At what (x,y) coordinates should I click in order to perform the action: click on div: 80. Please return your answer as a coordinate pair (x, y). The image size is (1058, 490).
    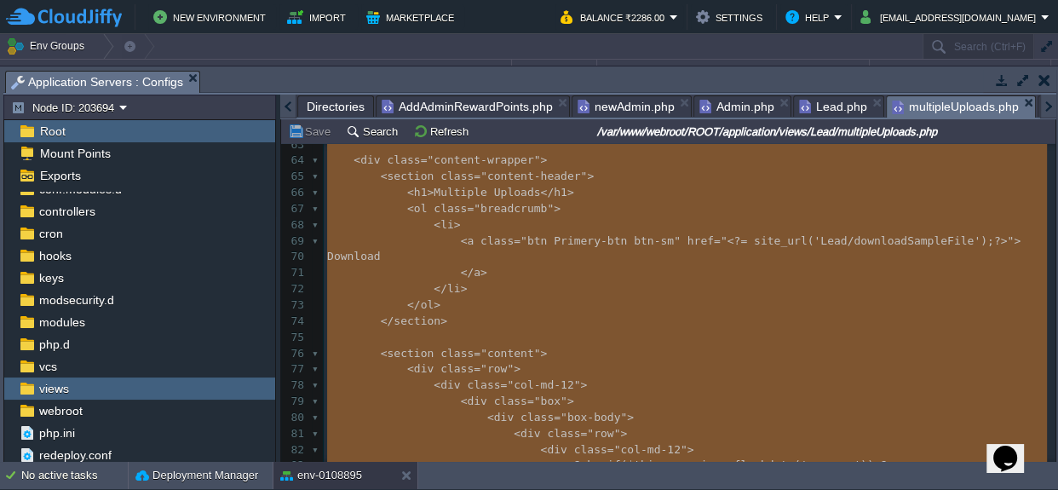
    Looking at the image, I should click on (295, 417).